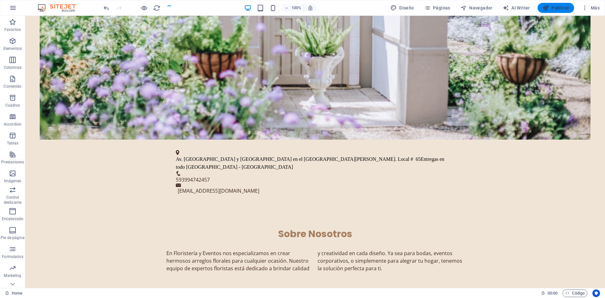 This screenshot has width=605, height=298. What do you see at coordinates (296, 8) in the screenshot?
I see `h6: 100%` at bounding box center [296, 8].